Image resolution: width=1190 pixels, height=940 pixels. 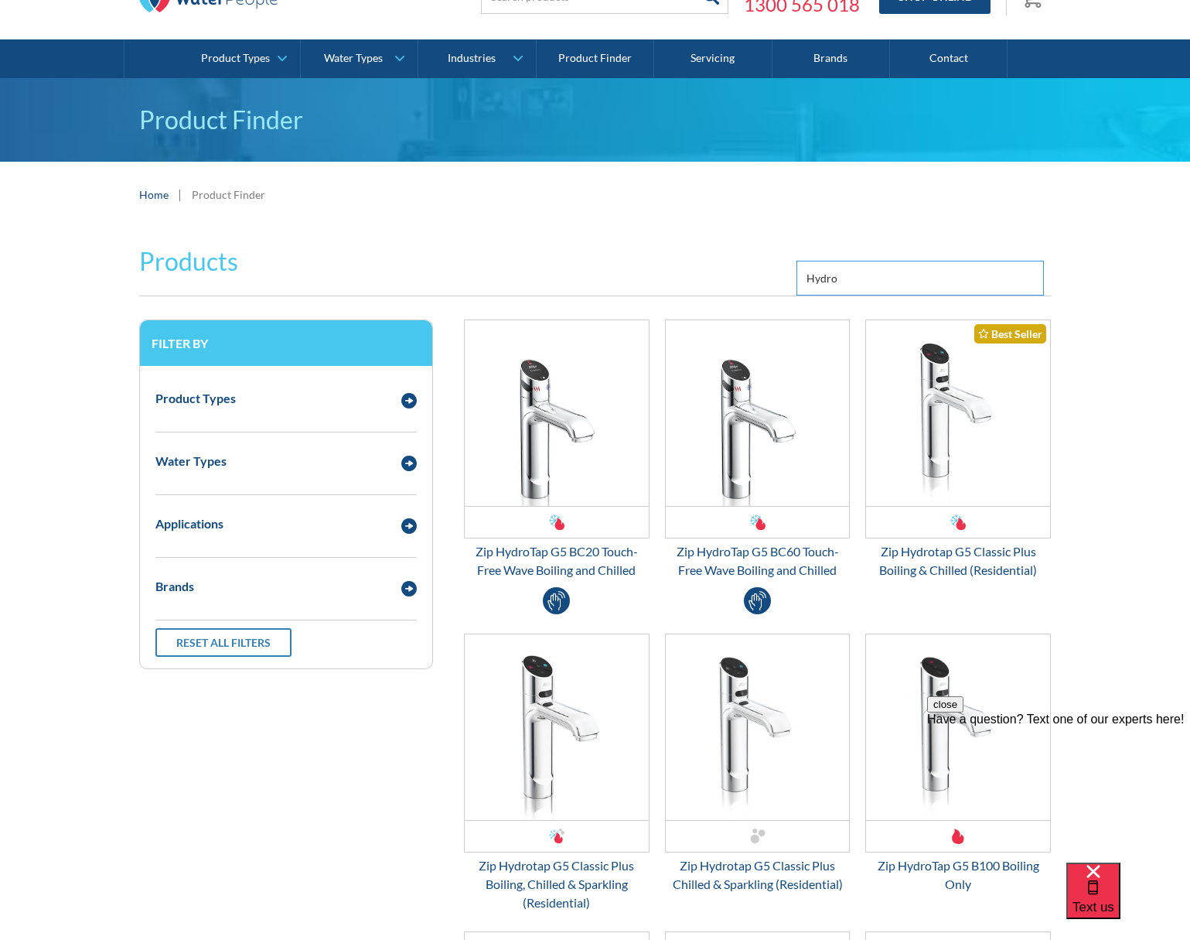 What do you see at coordinates (958, 875) in the screenshot?
I see `div: Zip HydroTap G5 B100 Boiling Only` at bounding box center [958, 875].